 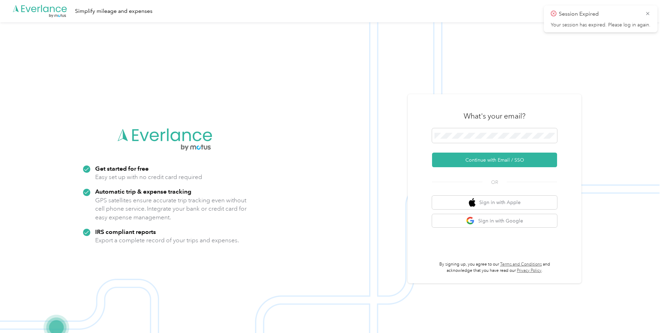 What do you see at coordinates (529, 270) in the screenshot?
I see `a: Privacy Policy` at bounding box center [529, 270].